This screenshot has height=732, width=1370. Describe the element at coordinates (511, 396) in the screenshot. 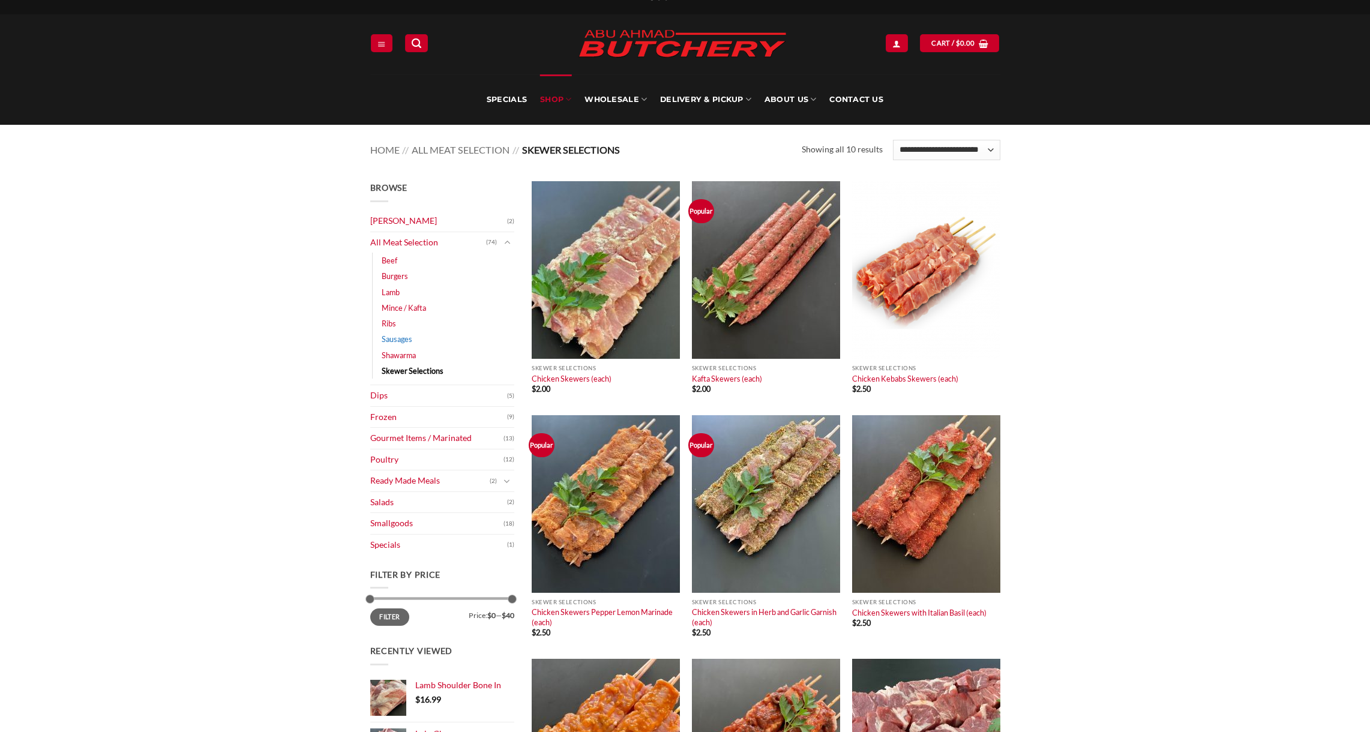

I see `span: (5)` at that location.